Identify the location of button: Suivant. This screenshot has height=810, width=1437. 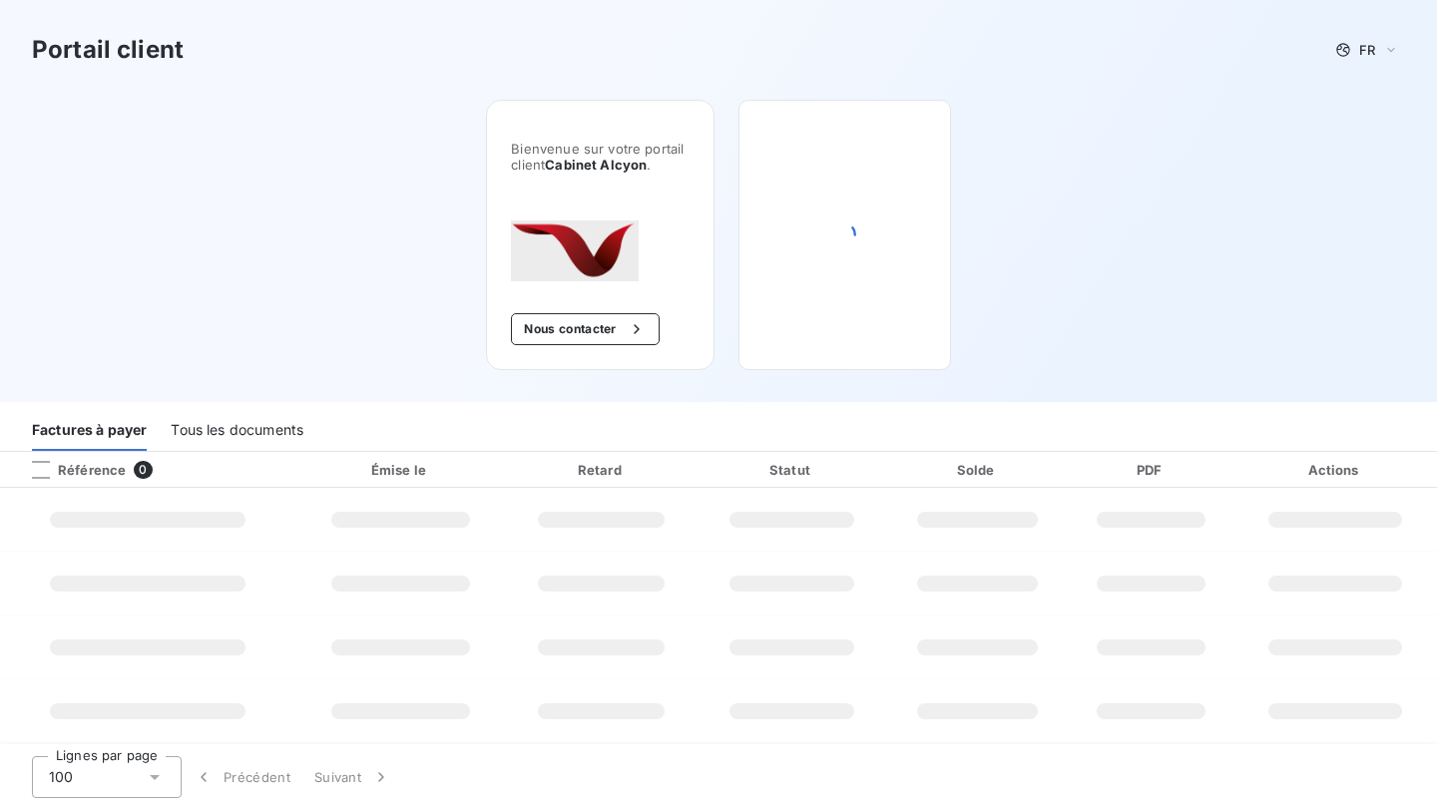
(352, 778).